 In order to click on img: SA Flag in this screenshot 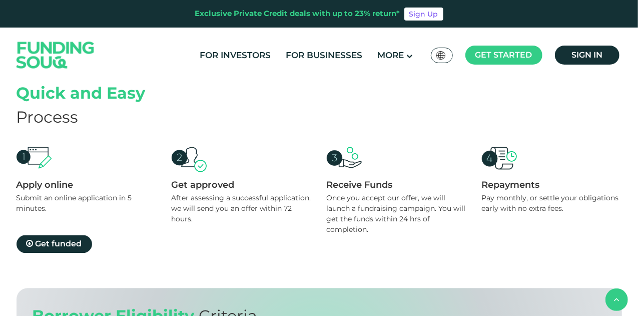, I will do `click(441, 55)`.